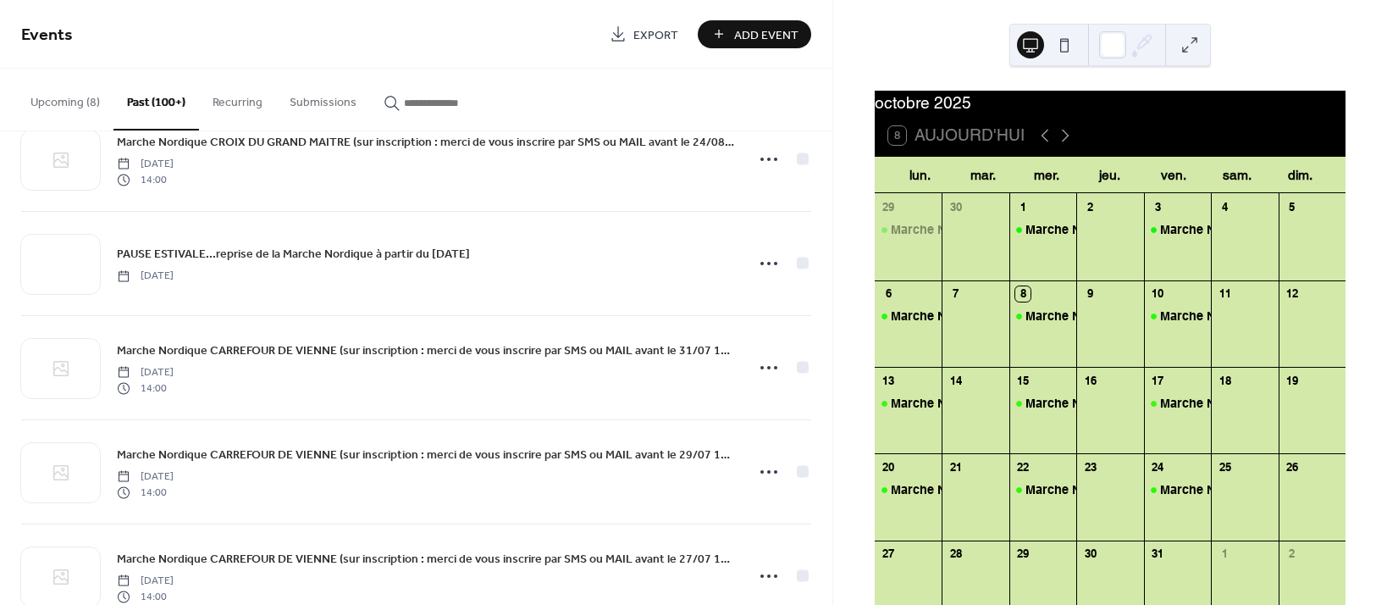 This screenshot has width=1387, height=605. What do you see at coordinates (1090, 294) in the screenshot?
I see `div: 9` at bounding box center [1090, 294].